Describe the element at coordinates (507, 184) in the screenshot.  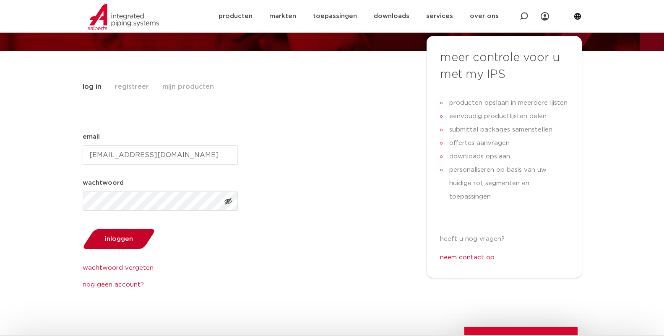
I see `span: personaliseren op basis van uw huidige rol, segmenten en toepassingen` at that location.